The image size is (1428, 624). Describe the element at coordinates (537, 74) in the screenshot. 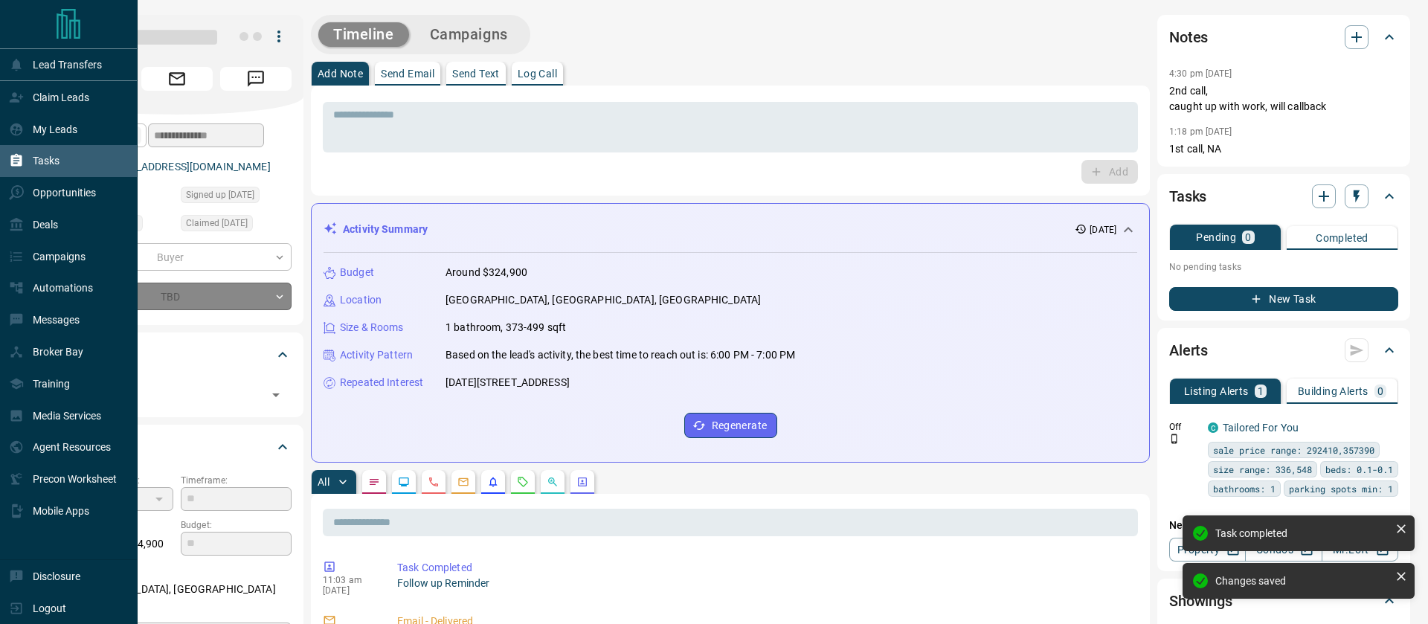

I see `p: Log Call` at that location.